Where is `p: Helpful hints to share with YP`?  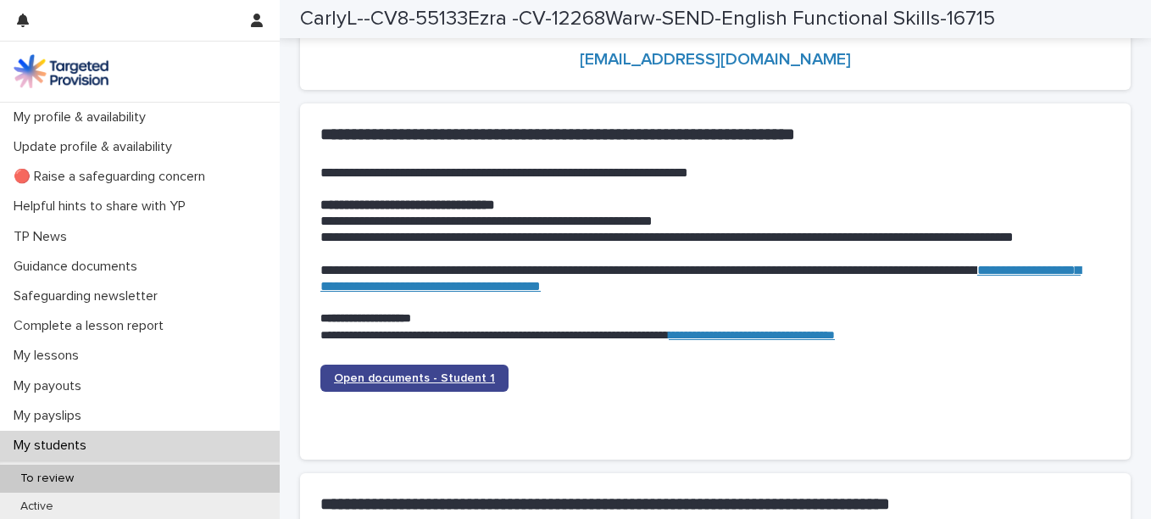 p: Helpful hints to share with YP is located at coordinates (103, 206).